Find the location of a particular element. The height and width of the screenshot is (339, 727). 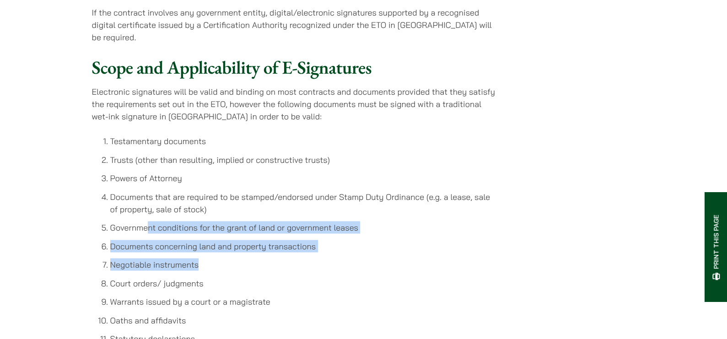

li: Documents that are required to be stamped/endorsed under Stamp Duty Ordinance (e.g. a lease, sale... is located at coordinates (305, 203).